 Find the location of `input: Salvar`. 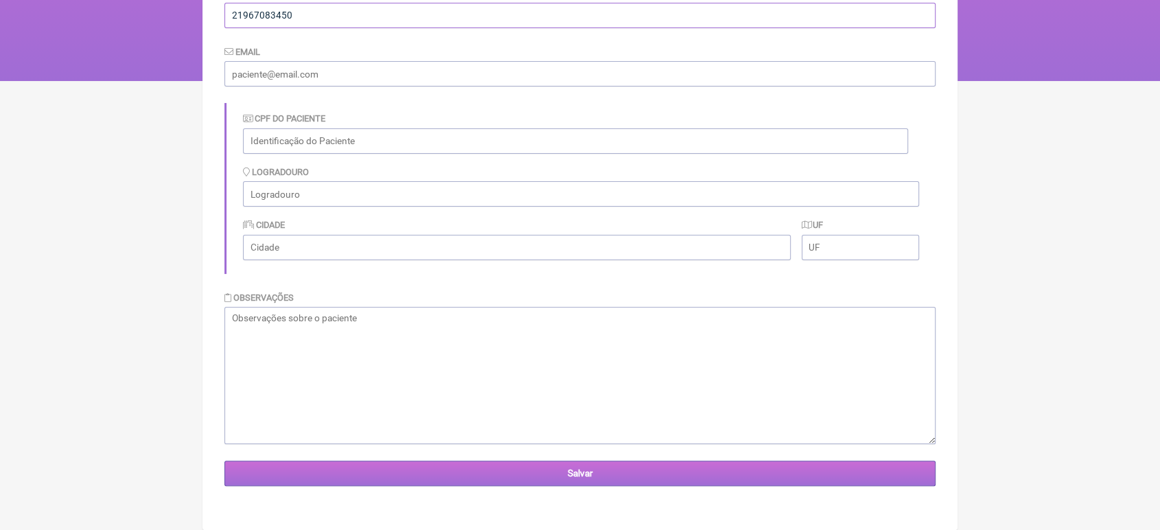

input: Salvar is located at coordinates (580, 473).